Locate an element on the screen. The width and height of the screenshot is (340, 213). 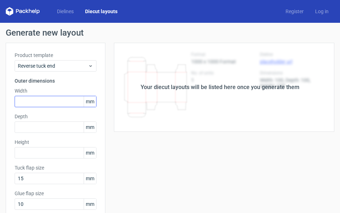
h3: Outer dimensions is located at coordinates (55, 81).